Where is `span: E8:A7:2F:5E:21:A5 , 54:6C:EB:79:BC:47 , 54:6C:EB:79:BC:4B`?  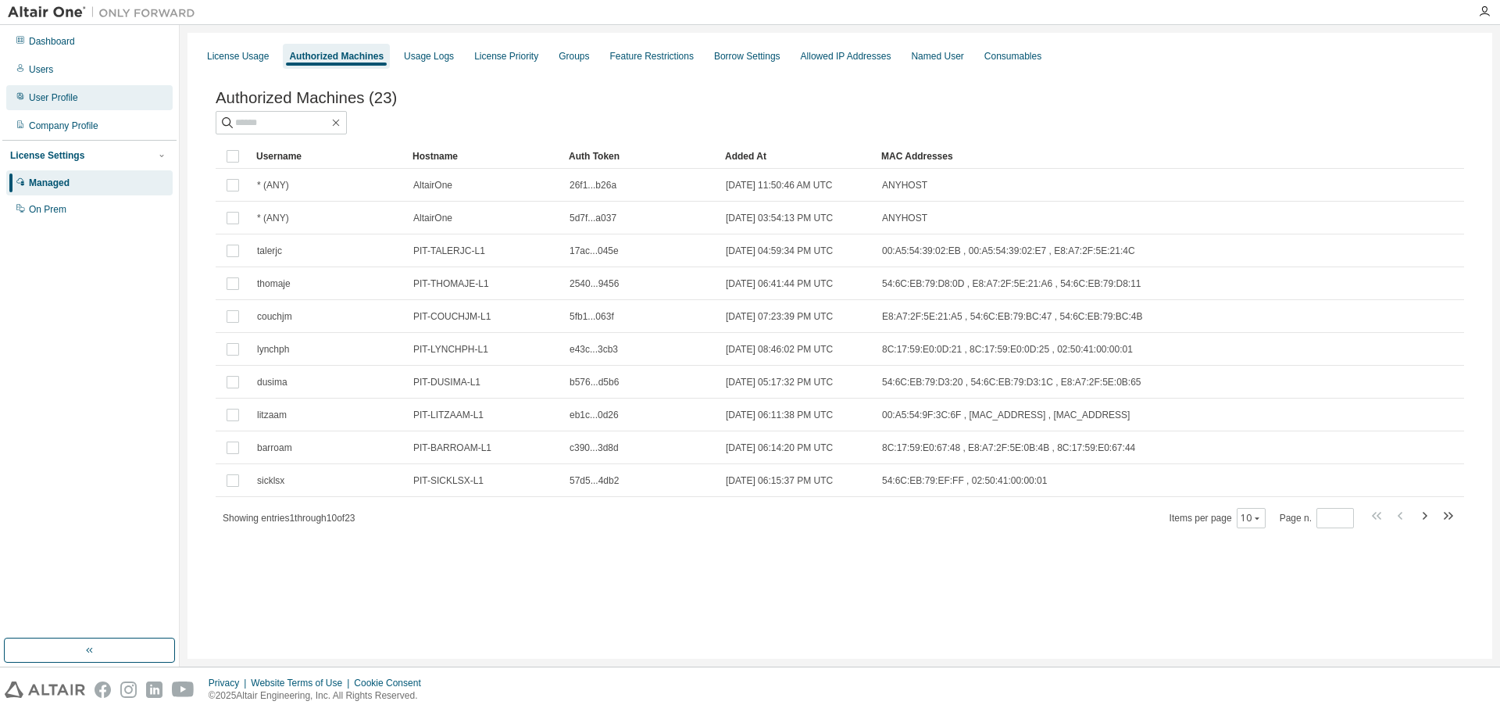 span: E8:A7:2F:5E:21:A5 , 54:6C:EB:79:BC:47 , 54:6C:EB:79:BC:4B is located at coordinates (1012, 316).